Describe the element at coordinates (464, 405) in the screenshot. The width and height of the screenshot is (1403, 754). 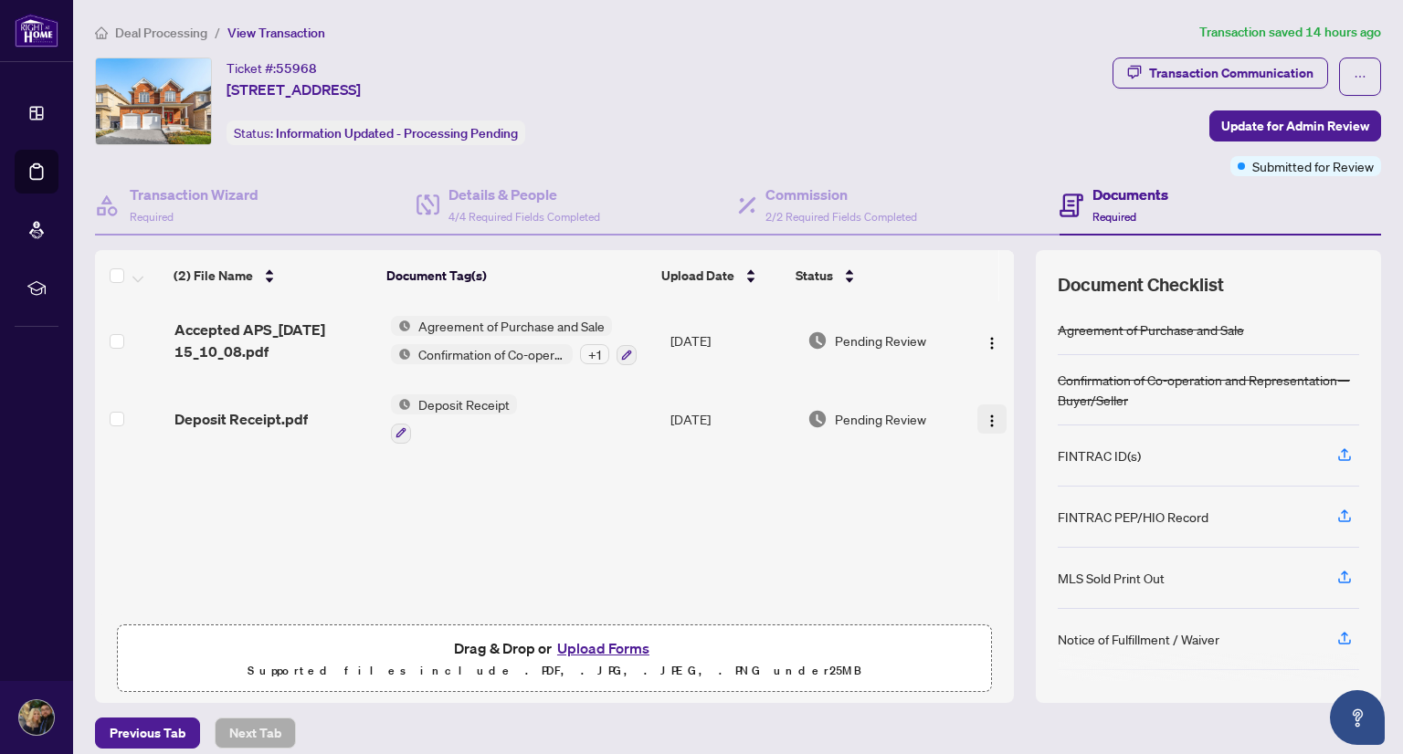
I see `span: Deposit Receipt` at that location.